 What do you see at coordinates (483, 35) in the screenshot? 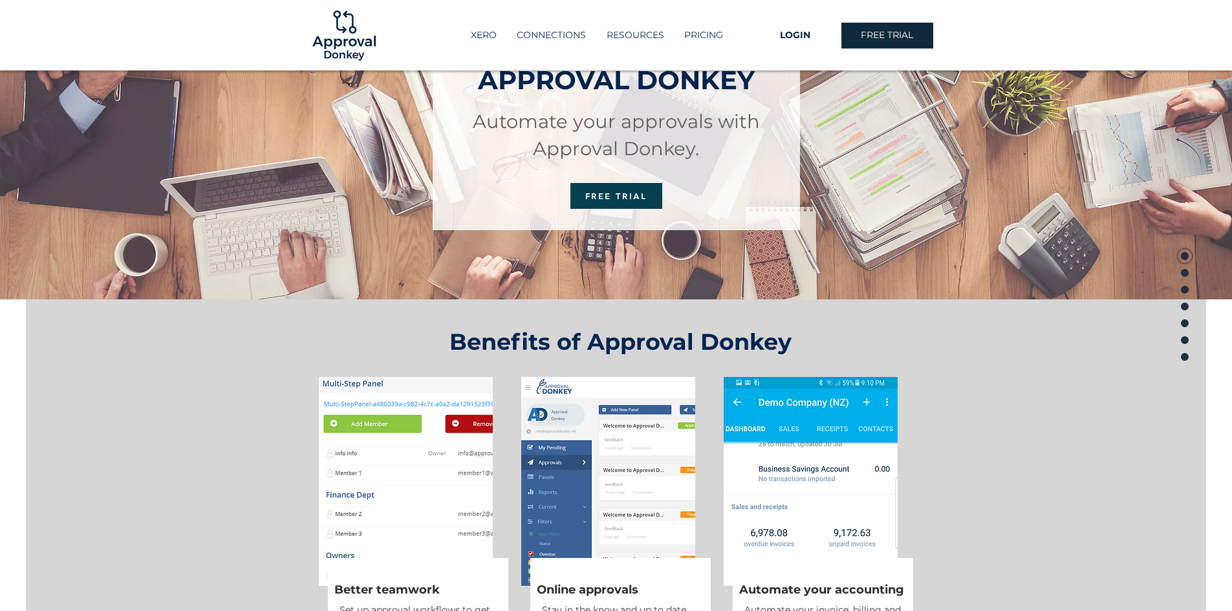
I see `a: XERO` at bounding box center [483, 35].